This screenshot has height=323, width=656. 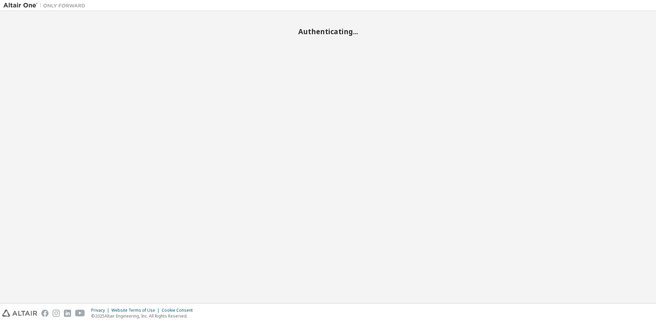 What do you see at coordinates (19, 313) in the screenshot?
I see `img: altair_logo.svg` at bounding box center [19, 313].